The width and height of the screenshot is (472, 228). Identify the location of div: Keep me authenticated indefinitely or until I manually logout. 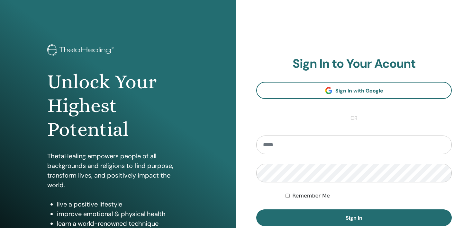
(368, 196).